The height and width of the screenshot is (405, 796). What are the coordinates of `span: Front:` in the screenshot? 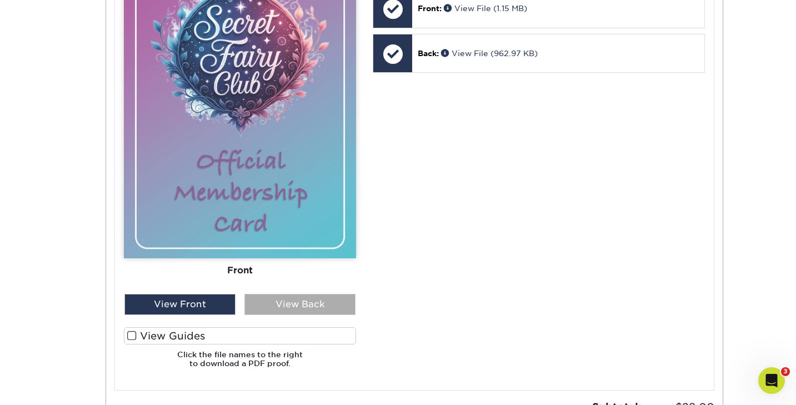 It's located at (430, 8).